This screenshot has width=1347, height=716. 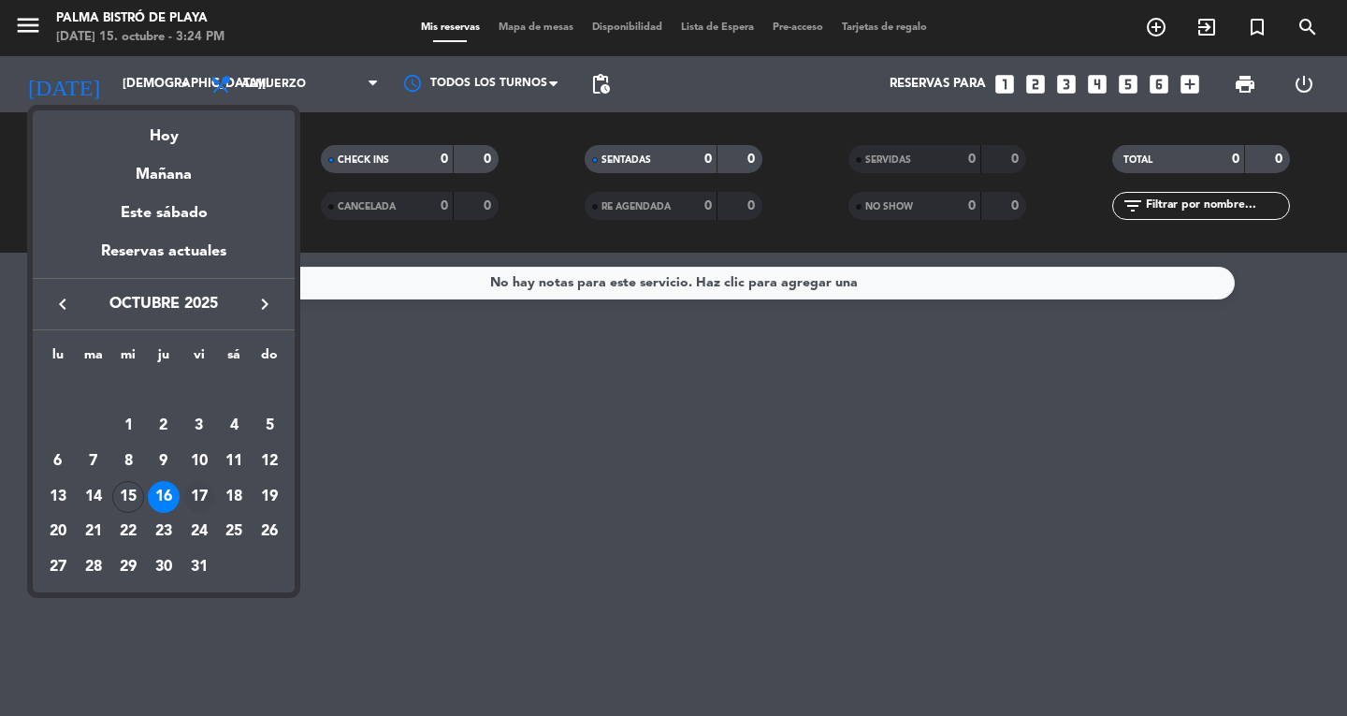 I want to click on td: 13 de octubre de 2025, so click(x=58, y=497).